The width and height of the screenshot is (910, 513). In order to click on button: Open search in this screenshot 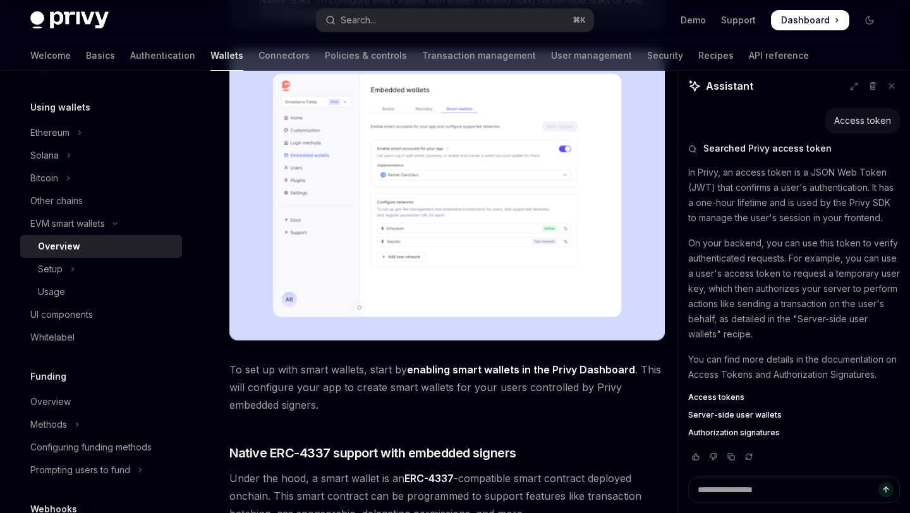, I will do `click(454, 20)`.